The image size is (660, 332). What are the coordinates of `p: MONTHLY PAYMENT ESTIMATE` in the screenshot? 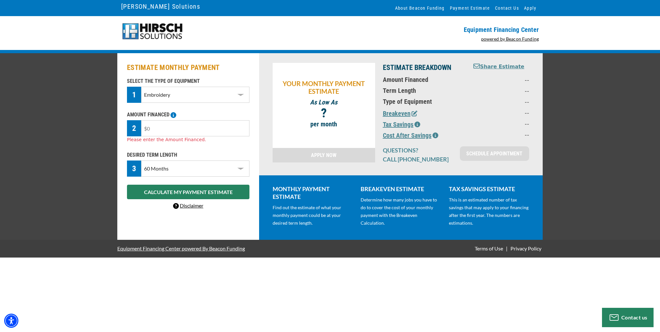 It's located at (313, 193).